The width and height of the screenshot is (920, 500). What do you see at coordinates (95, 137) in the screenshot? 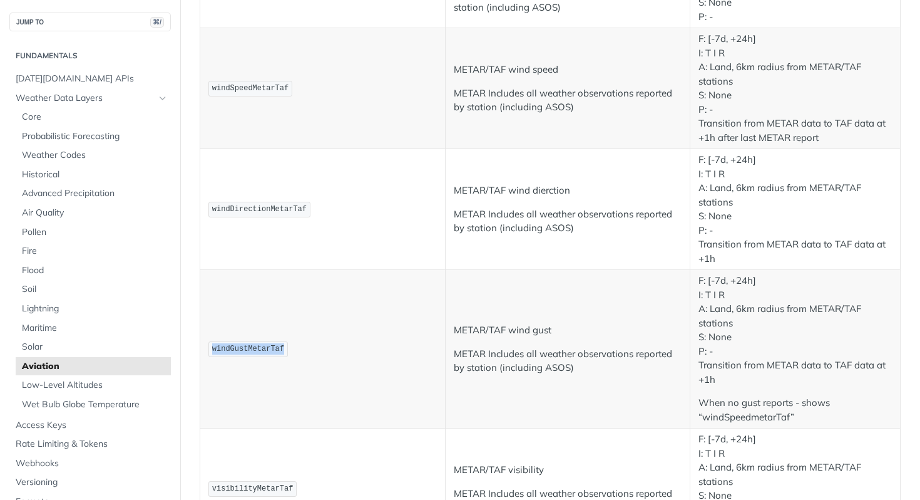
I see `span: Probabilistic Forecasting` at bounding box center [95, 137].